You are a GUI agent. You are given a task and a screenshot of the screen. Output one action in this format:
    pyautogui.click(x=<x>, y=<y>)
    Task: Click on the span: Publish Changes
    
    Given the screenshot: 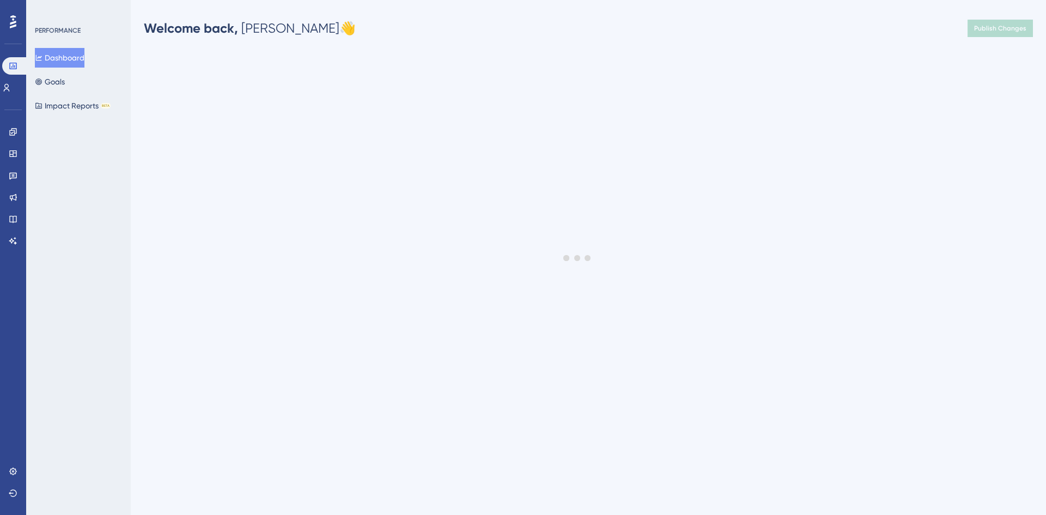 What is the action you would take?
    pyautogui.click(x=1001, y=28)
    